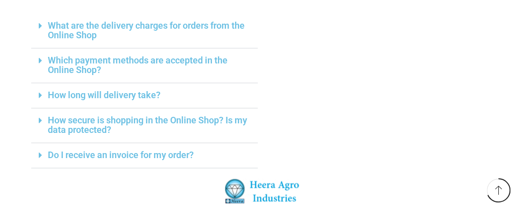 Image resolution: width=525 pixels, height=217 pixels. I want to click on a: What are the delivery charges for orders from the Online Shop, so click(146, 30).